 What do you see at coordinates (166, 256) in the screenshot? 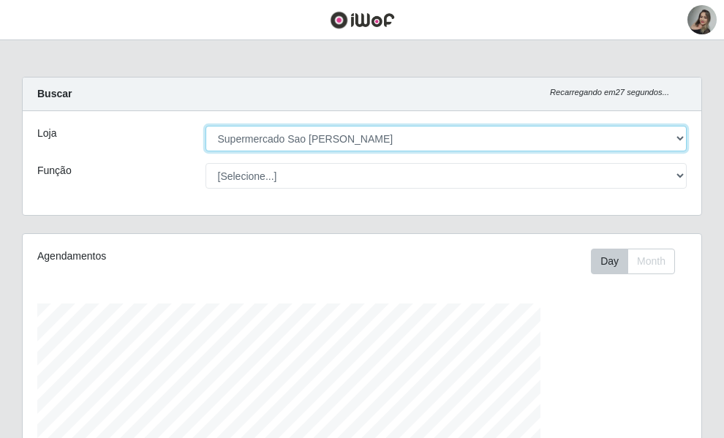
I see `div: Agendamentos` at bounding box center [166, 256].